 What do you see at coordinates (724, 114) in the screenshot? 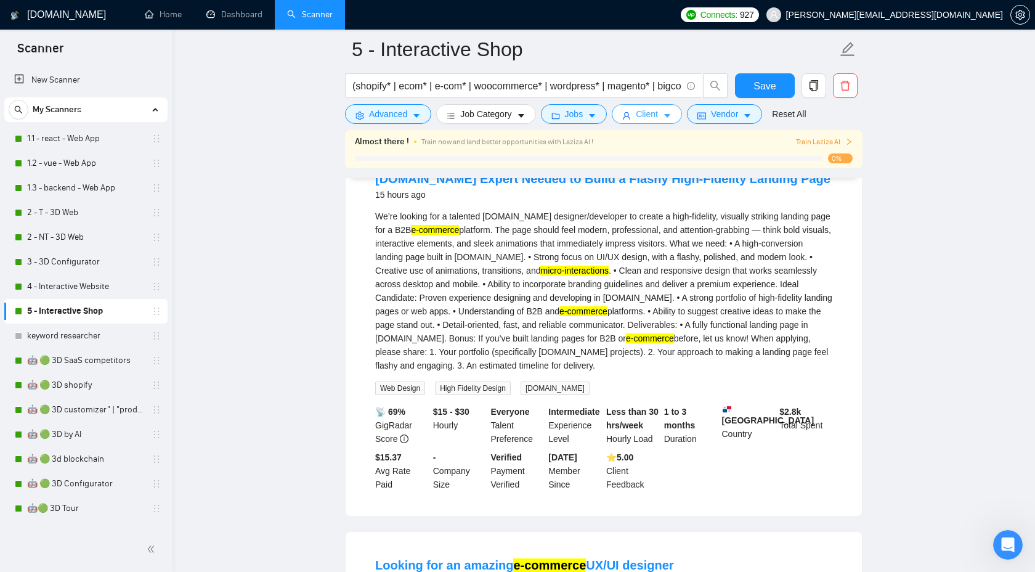
I see `span: Vendor` at bounding box center [724, 114].